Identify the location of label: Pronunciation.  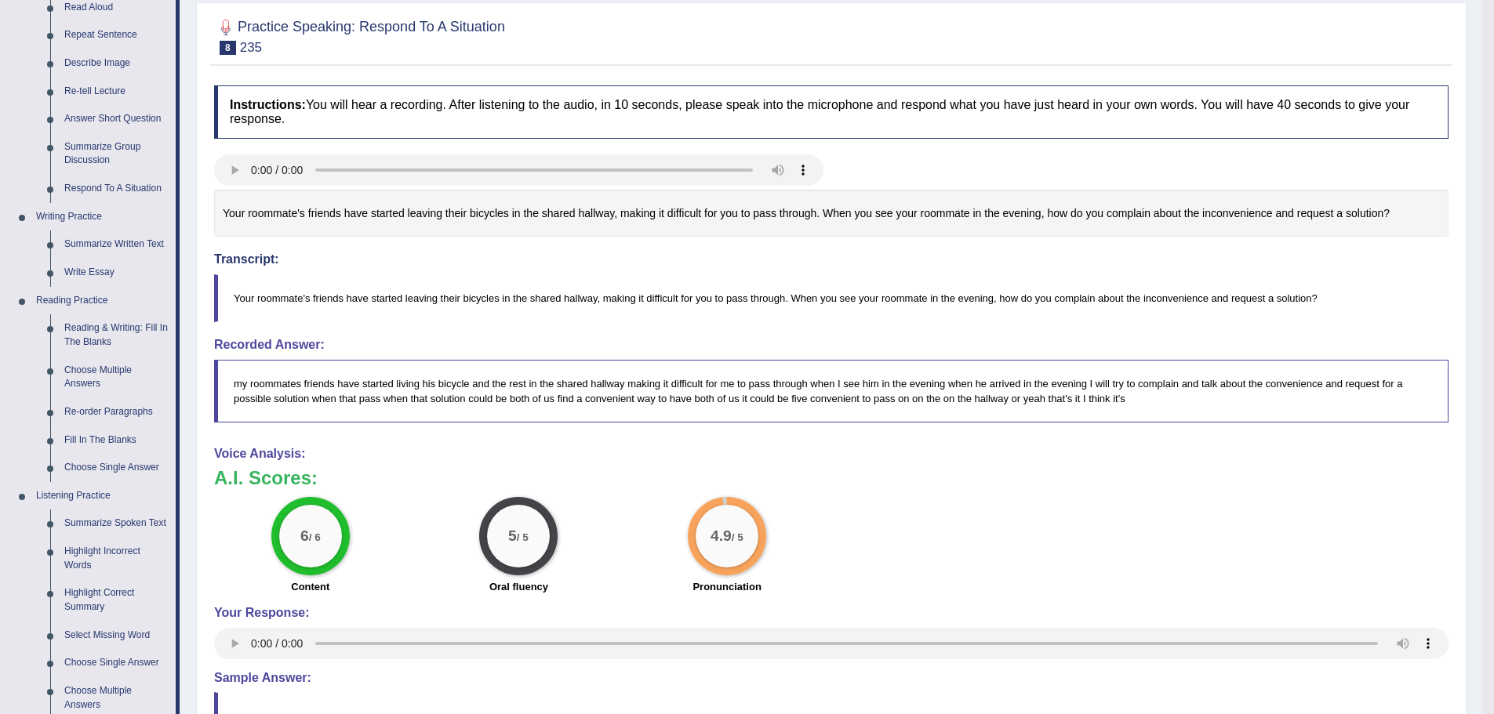
(726, 587).